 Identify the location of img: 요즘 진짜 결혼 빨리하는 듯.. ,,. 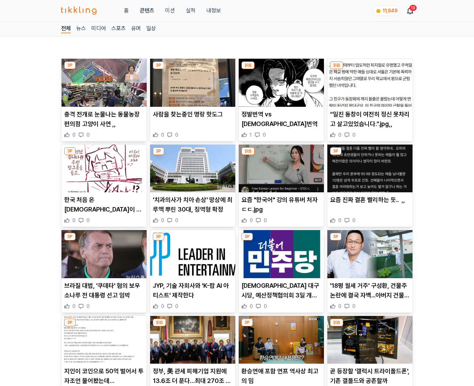
(370, 169).